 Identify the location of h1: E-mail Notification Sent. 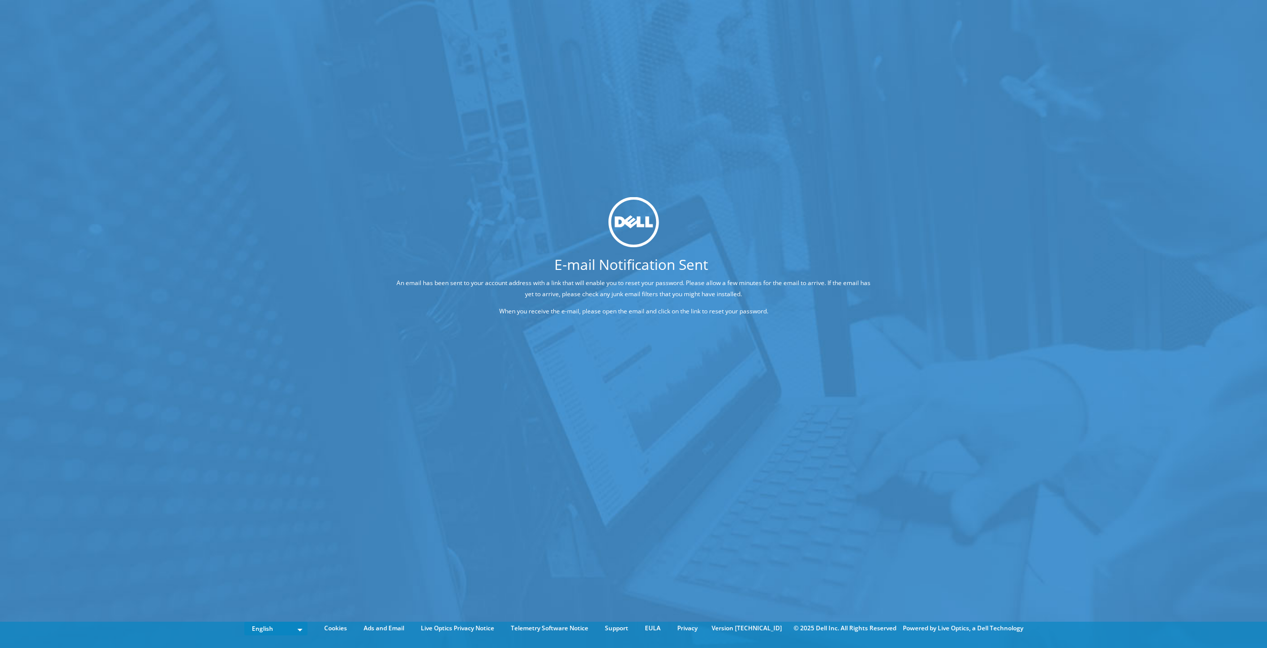
(631, 264).